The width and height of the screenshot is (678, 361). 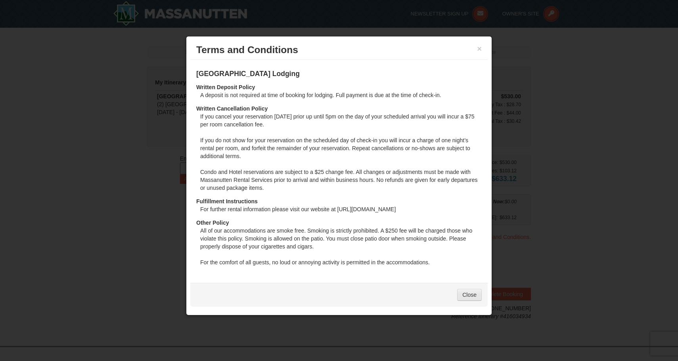 What do you see at coordinates (339, 109) in the screenshot?
I see `dt: Written Cancellation Policy` at bounding box center [339, 109].